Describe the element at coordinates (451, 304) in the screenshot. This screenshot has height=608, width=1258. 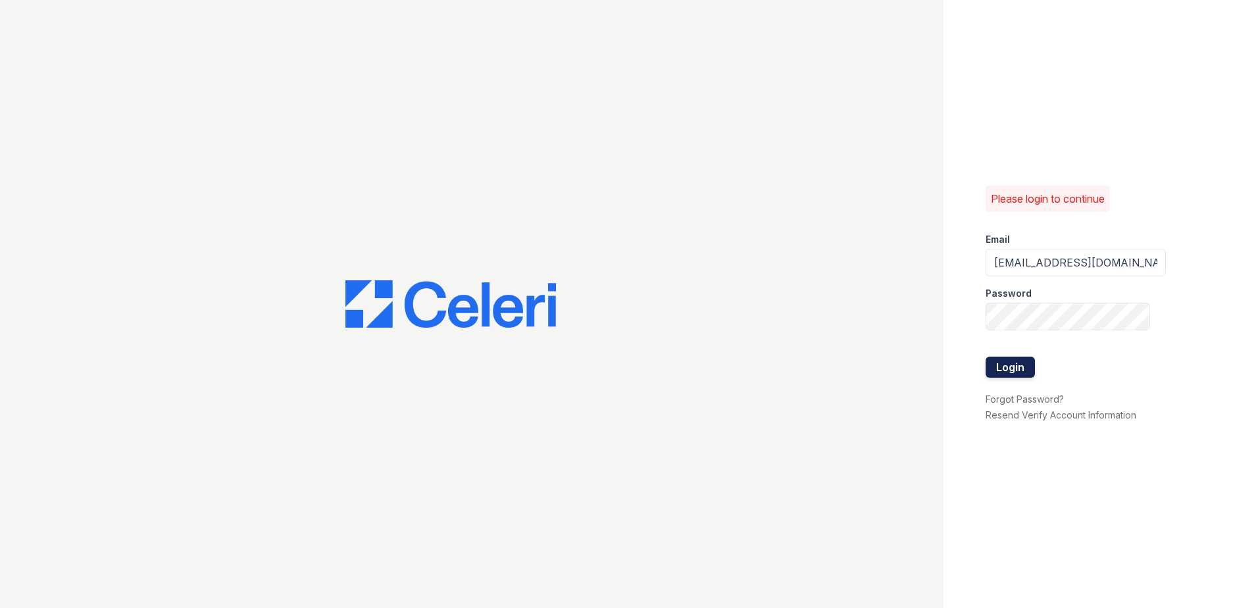
I see `img: CE_Logo_Blue-a8612792a0a2168367f1c8372b55b34899dd931a85d93a1a3d3e32e68fde9ad4.png` at that location.